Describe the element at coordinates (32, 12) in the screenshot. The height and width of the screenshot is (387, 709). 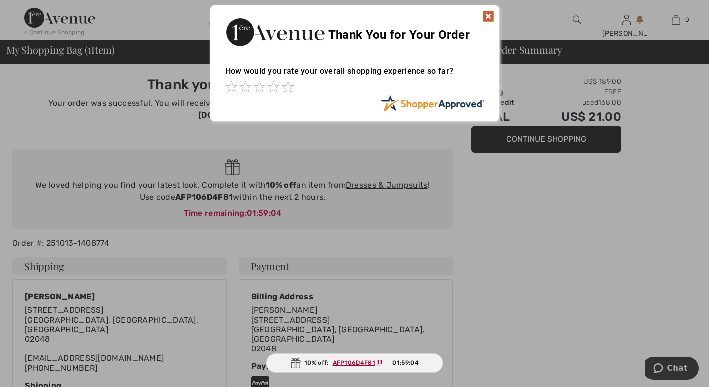
I see `span: Chat` at that location.